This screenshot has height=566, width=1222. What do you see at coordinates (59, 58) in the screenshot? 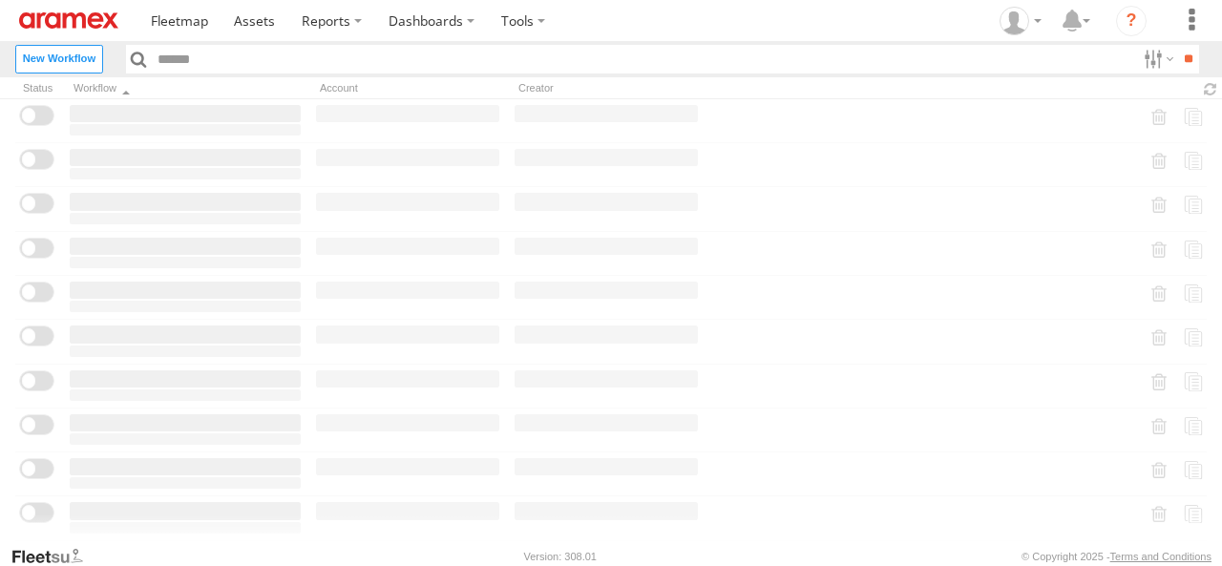
I see `label: New Workflow` at bounding box center [59, 58].